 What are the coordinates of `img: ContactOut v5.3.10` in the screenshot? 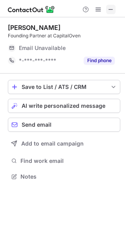 It's located at (31, 9).